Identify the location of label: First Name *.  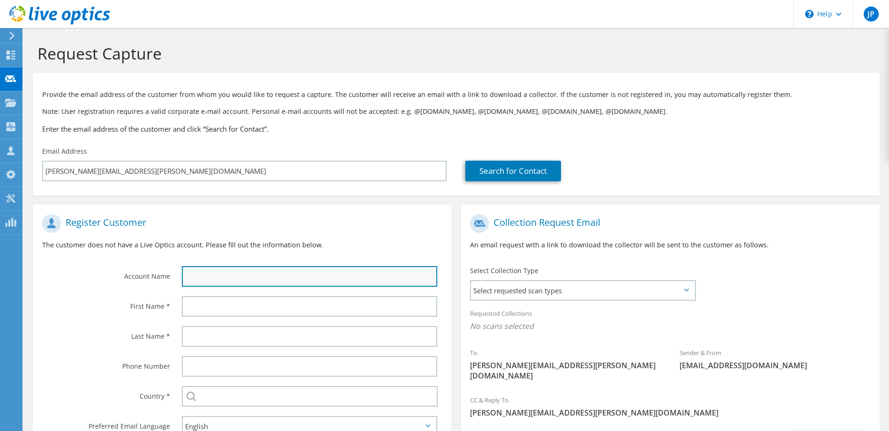
(106, 304).